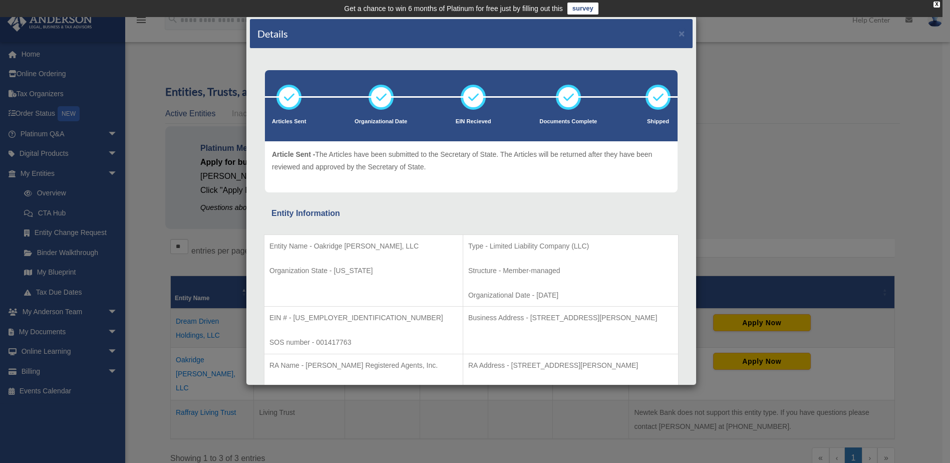 The height and width of the screenshot is (463, 950). I want to click on p: Type - Limited Liability Company (LLC), so click(570, 246).